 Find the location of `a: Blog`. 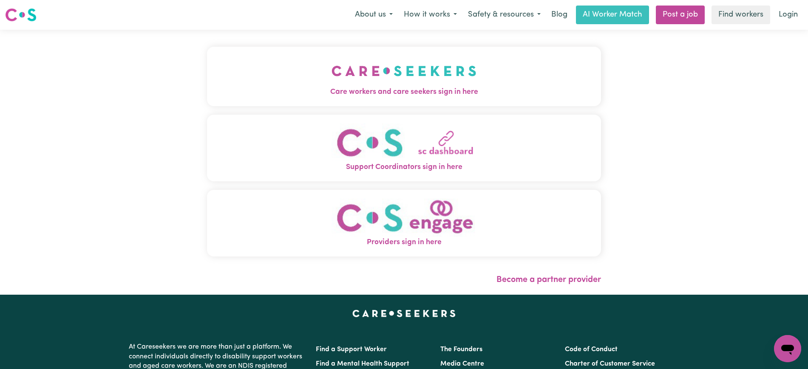

a: Blog is located at coordinates (559, 15).